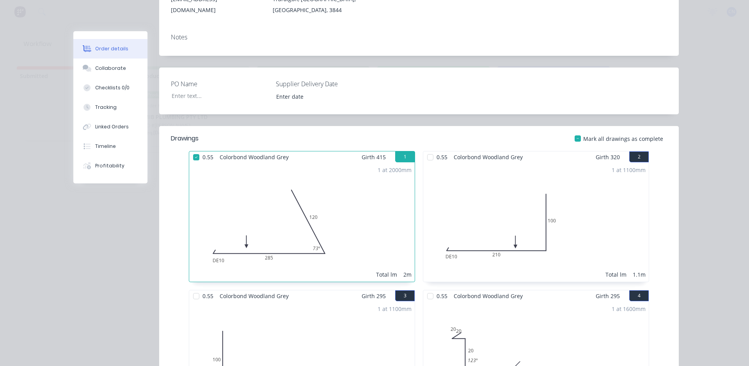 This screenshot has width=749, height=366. Describe the element at coordinates (405, 296) in the screenshot. I see `button: 3` at that location.